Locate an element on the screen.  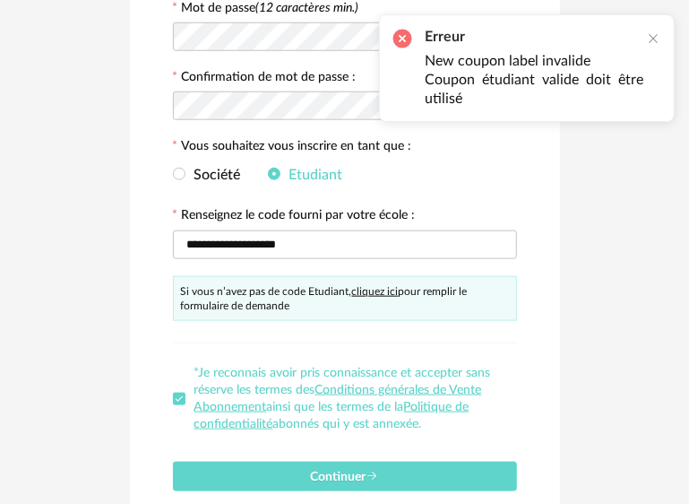
li: New coupon label invalide is located at coordinates (534, 61).